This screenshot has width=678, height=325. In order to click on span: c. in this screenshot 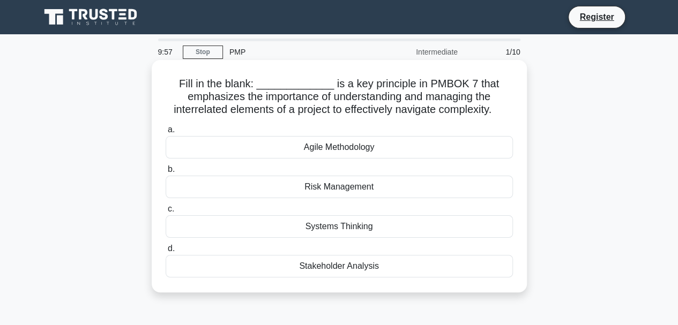, I will do `click(171, 209)`.